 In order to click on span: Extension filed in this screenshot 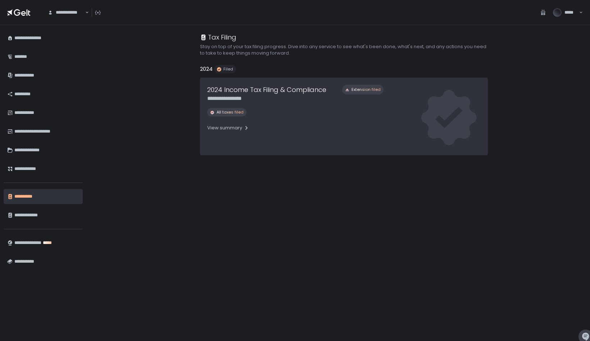, I will do `click(366, 90)`.